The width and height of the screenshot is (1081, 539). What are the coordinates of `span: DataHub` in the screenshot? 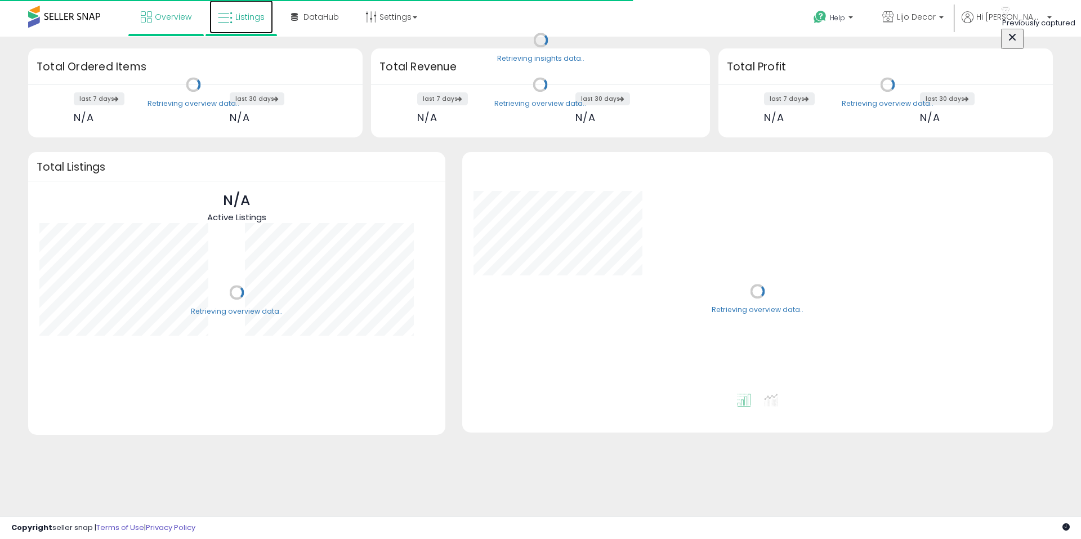 It's located at (321, 17).